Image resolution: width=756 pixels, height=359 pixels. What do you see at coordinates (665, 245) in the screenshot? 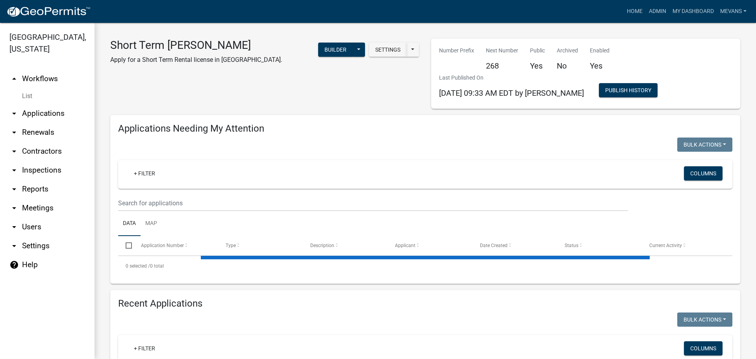
I see `span: Current Activity` at bounding box center [665, 245].